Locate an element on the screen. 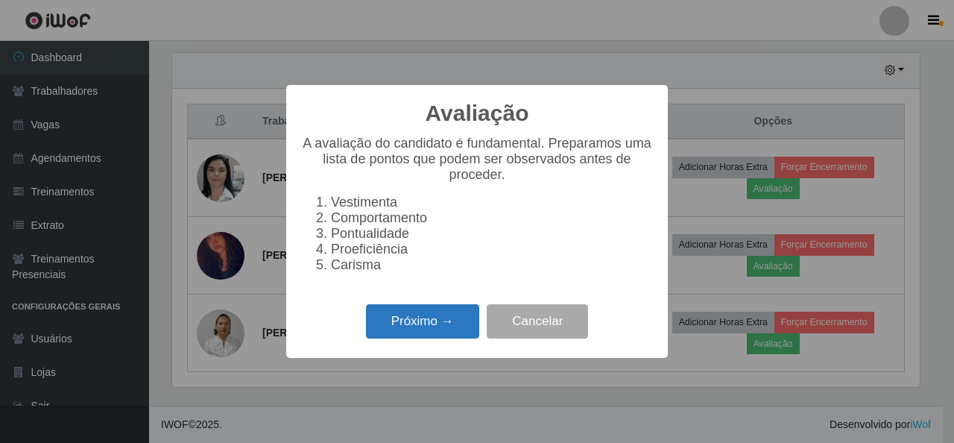  h2: Avaliação is located at coordinates (477, 113).